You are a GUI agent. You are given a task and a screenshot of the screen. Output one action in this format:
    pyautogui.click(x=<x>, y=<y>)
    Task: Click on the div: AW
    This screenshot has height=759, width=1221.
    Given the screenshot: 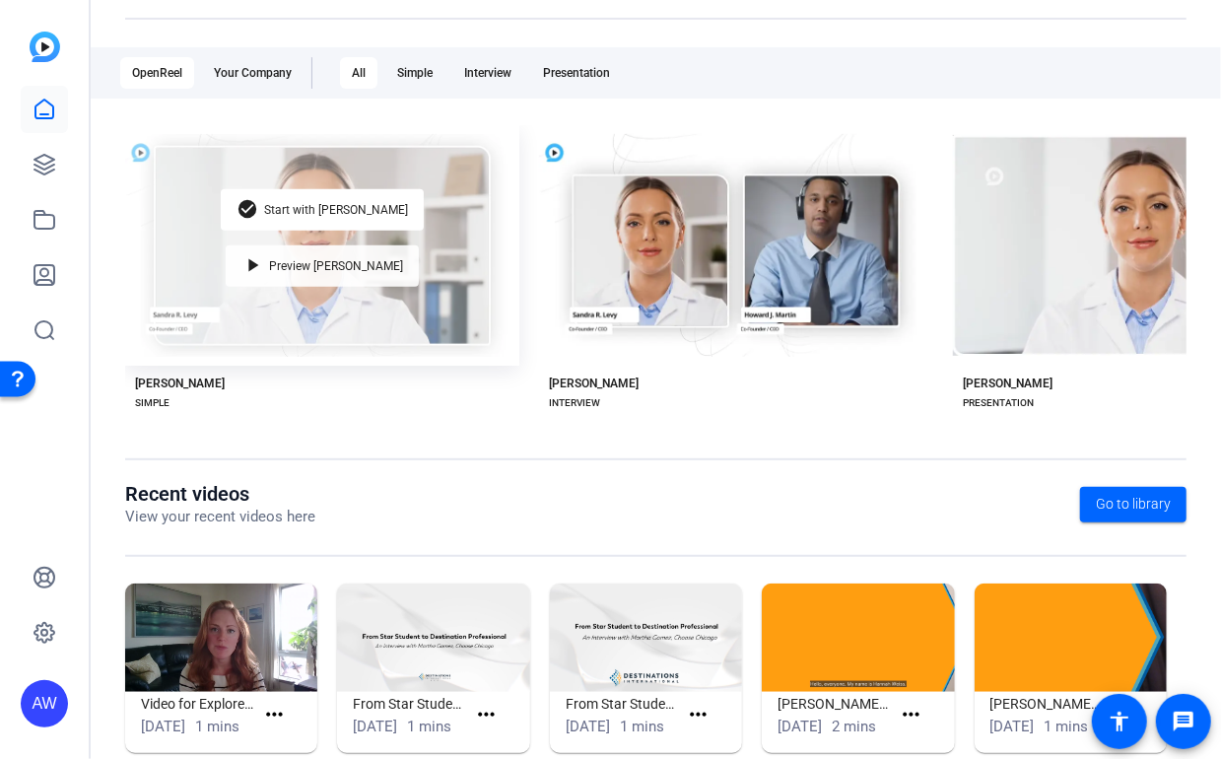 What is the action you would take?
    pyautogui.click(x=44, y=703)
    